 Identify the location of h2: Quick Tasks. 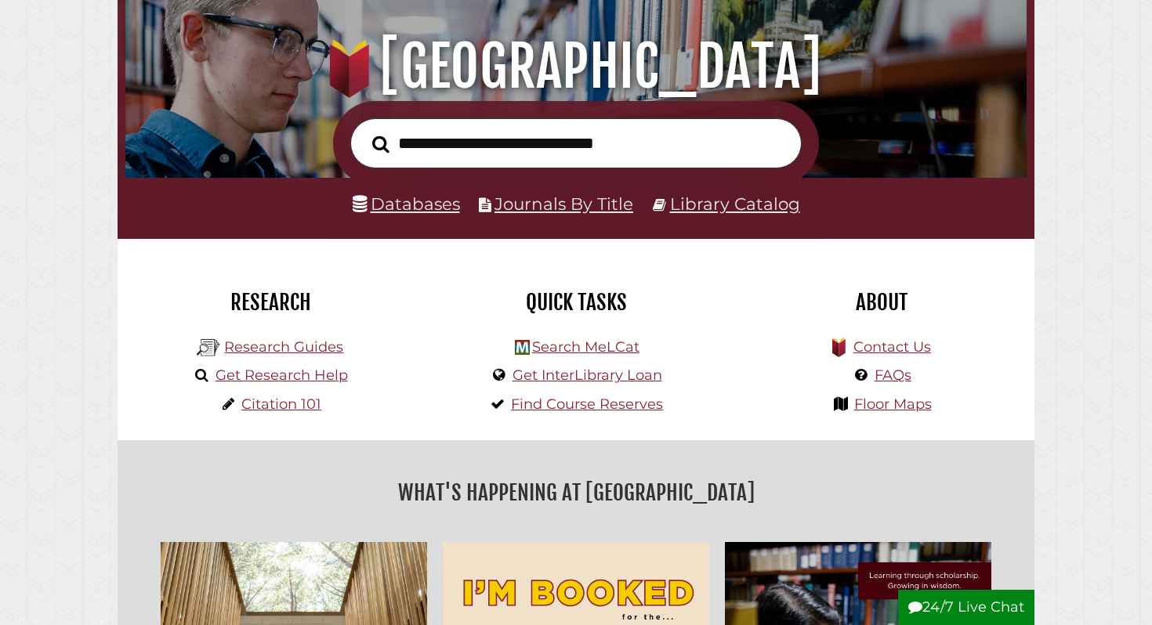
(576, 303).